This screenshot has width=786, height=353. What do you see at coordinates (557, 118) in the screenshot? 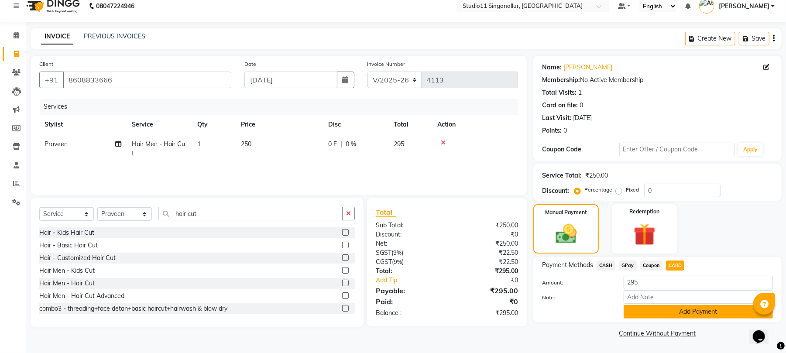
I see `div: Last Visit:` at bounding box center [557, 118].